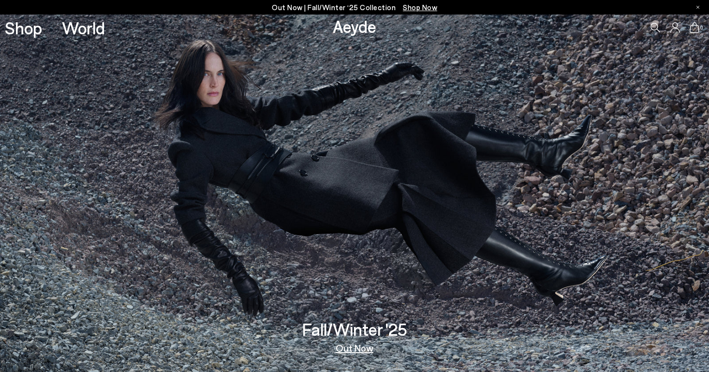 This screenshot has width=709, height=372. What do you see at coordinates (83, 28) in the screenshot?
I see `a: World` at bounding box center [83, 28].